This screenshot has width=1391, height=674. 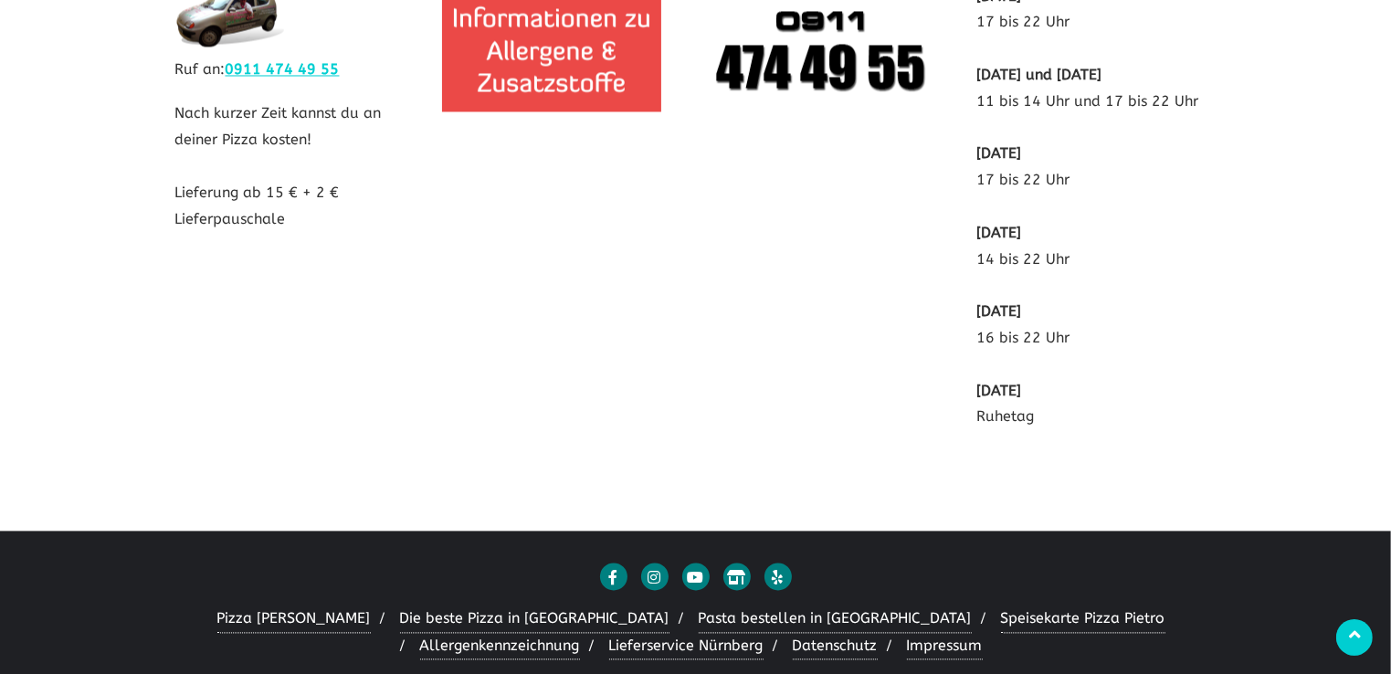 I want to click on a: Datenschutz, so click(x=835, y=647).